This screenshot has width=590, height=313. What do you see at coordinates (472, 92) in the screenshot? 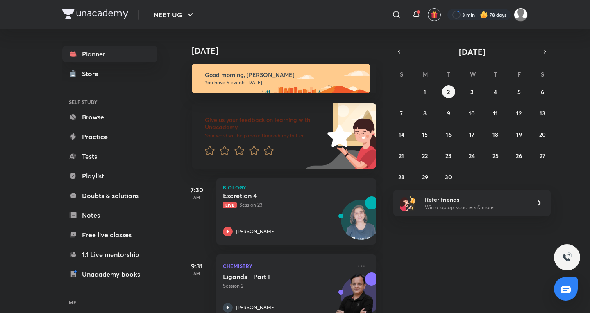
I see `button: September 3, 2025` at bounding box center [472, 92].